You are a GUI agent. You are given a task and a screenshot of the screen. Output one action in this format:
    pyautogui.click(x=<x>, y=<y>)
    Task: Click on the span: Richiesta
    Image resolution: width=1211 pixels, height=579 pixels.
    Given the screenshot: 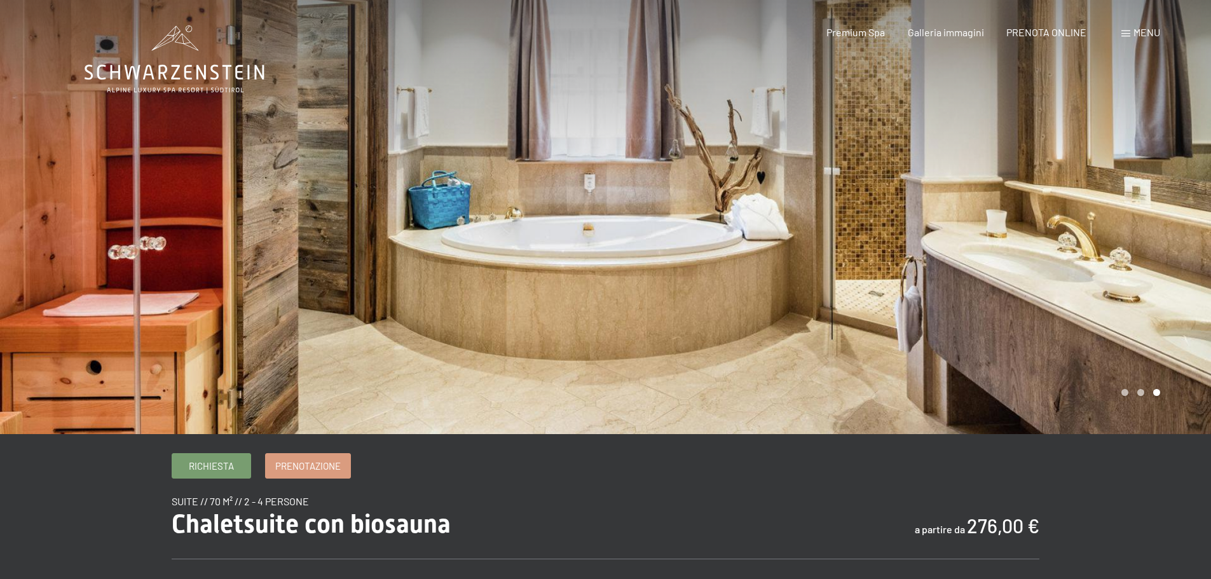 What is the action you would take?
    pyautogui.click(x=211, y=466)
    